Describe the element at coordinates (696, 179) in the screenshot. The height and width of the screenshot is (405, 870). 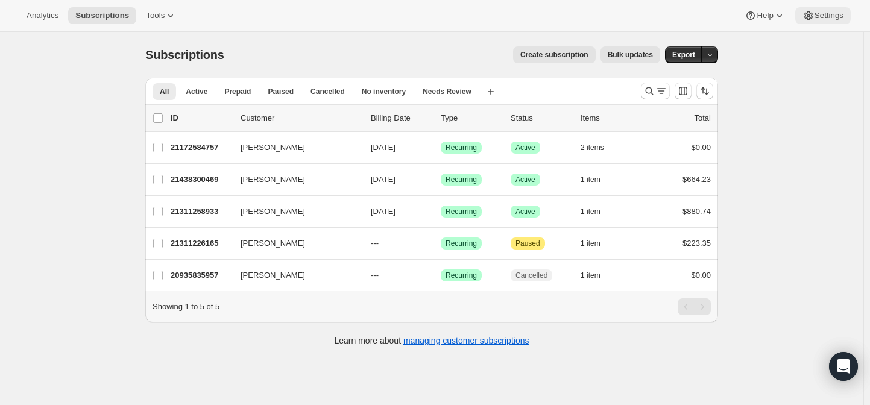
I see `span: $664.23` at that location.